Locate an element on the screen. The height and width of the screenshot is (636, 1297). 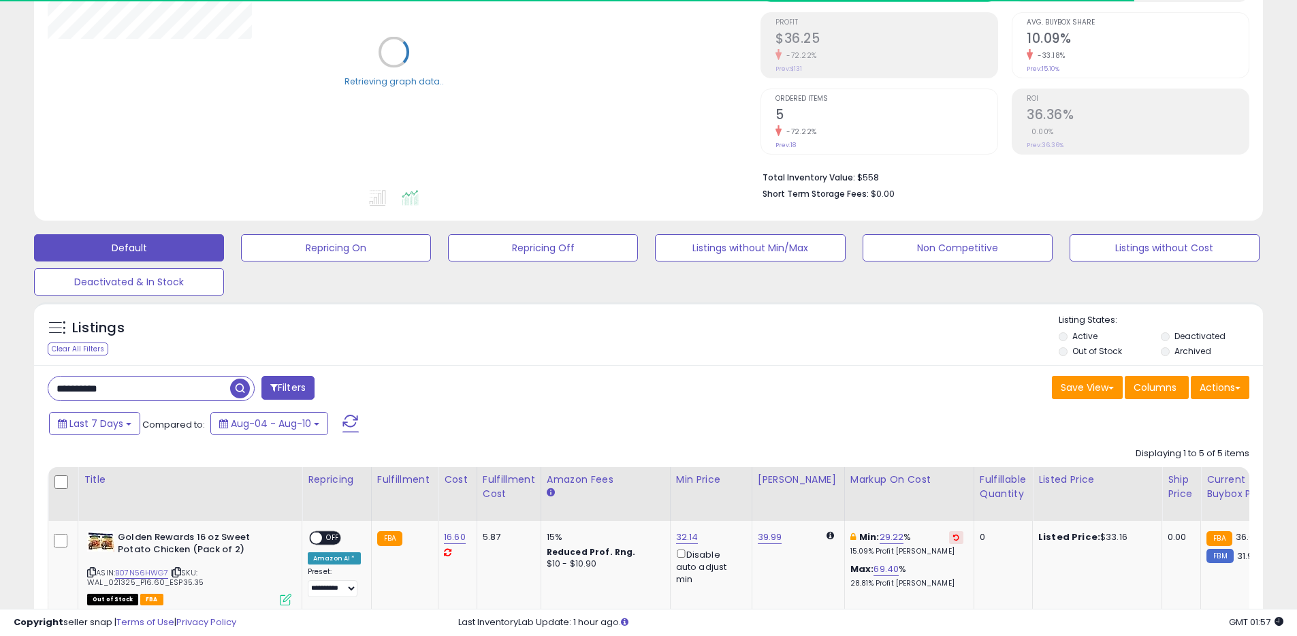
b: Reduced Prof. Rng. is located at coordinates (591, 552).